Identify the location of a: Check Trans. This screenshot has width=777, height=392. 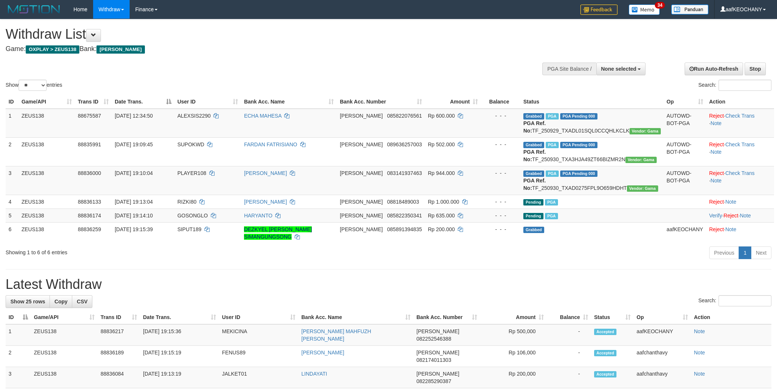
(739, 116).